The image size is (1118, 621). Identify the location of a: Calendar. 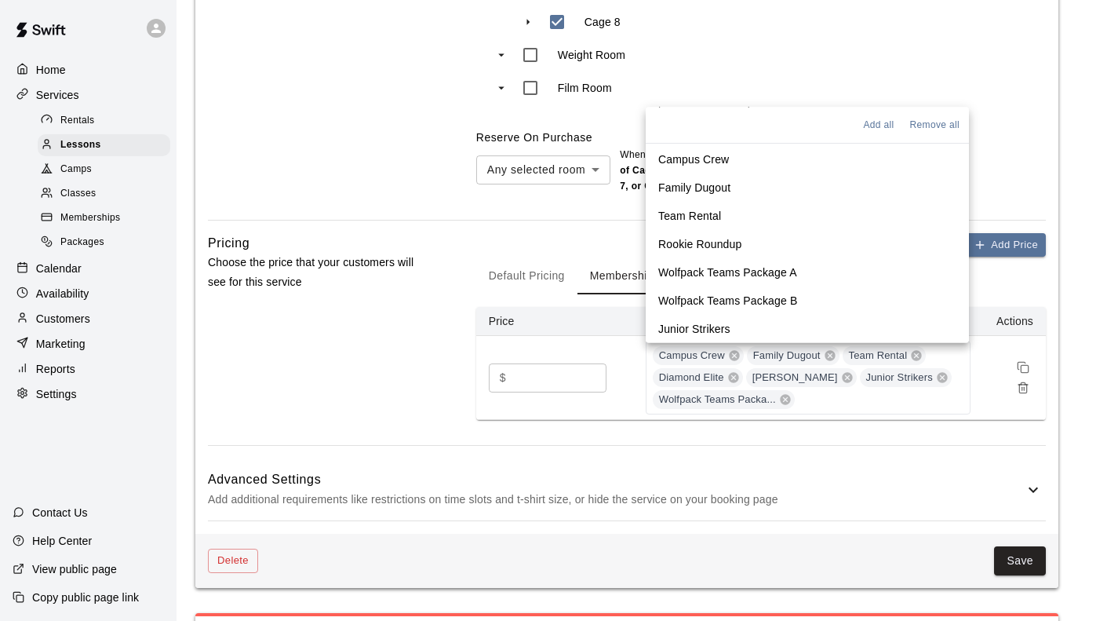
(88, 268).